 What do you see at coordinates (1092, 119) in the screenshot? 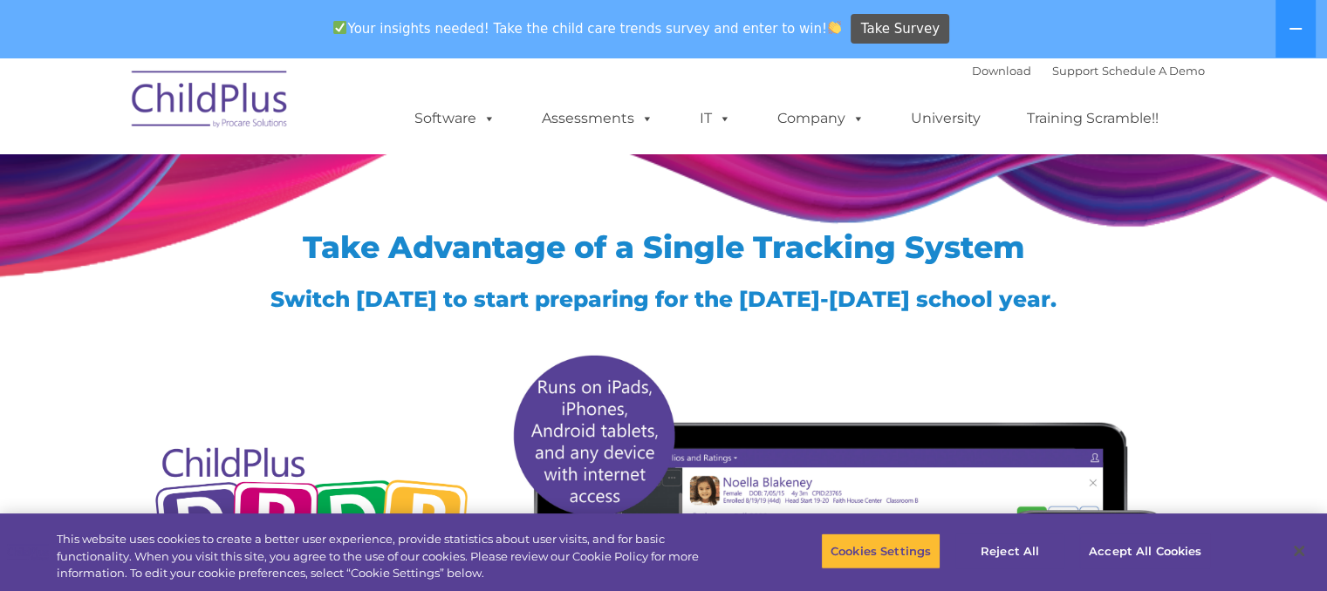
I see `a: Training Scramble!!` at bounding box center [1092, 119].